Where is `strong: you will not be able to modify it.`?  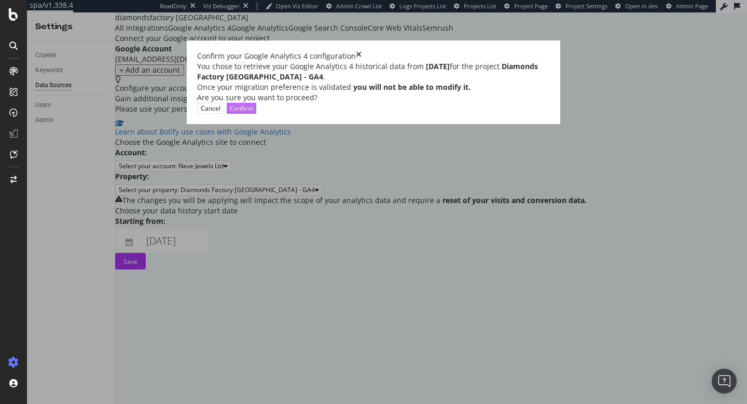
strong: you will not be able to modify it. is located at coordinates (412, 87).